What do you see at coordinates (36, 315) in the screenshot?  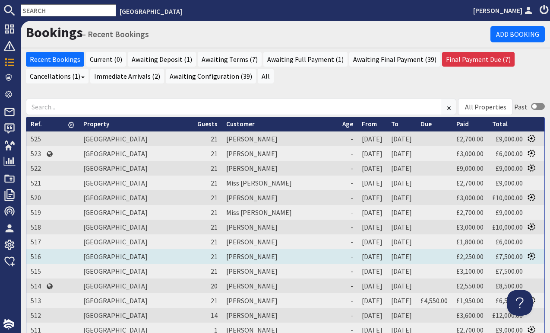 I see `td: 512` at bounding box center [36, 315].